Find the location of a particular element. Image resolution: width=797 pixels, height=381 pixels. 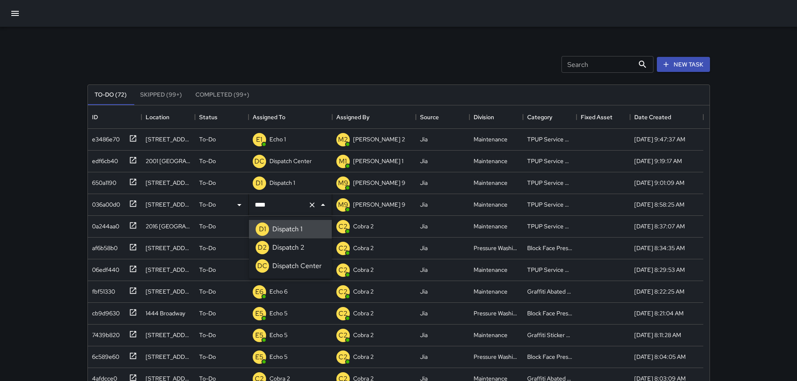

p: DC is located at coordinates (262, 266).